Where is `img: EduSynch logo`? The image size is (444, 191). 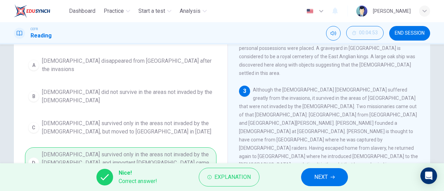
img: EduSynch logo is located at coordinates (32, 11).